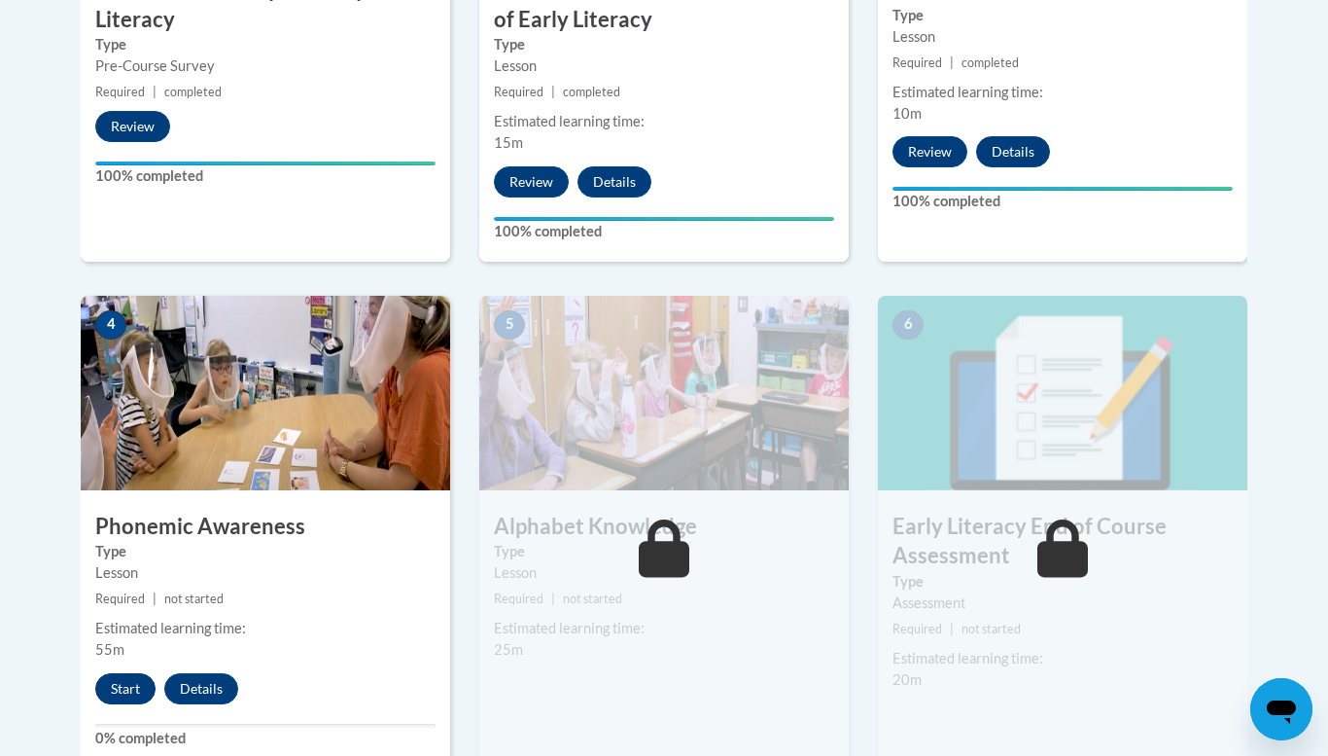 The height and width of the screenshot is (756, 1328). I want to click on button: Start, so click(125, 689).